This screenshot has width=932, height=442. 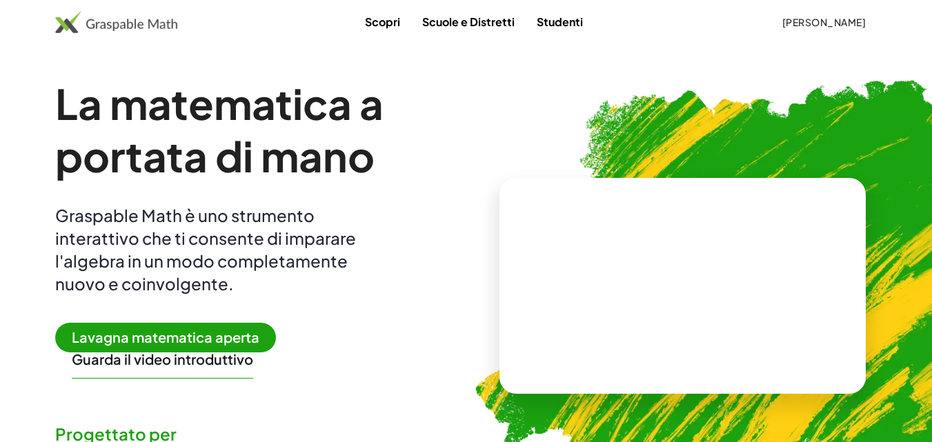 I want to click on font: Lavagna matematica aperta, so click(x=165, y=336).